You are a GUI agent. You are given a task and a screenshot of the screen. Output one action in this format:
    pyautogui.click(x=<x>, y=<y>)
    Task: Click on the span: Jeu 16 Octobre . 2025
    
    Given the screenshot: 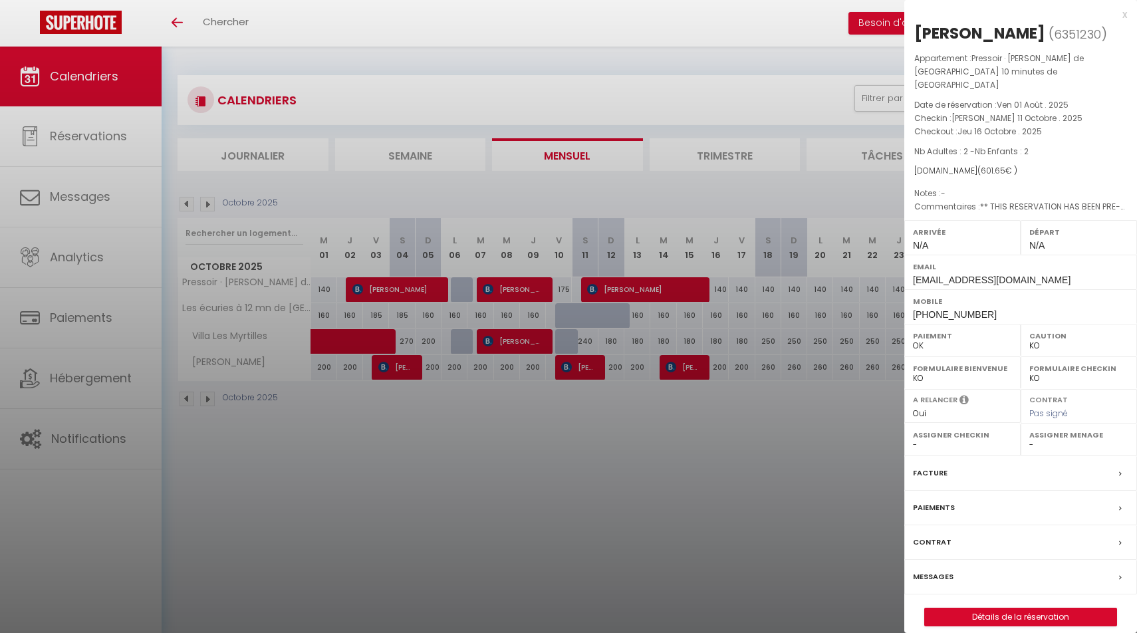 What is the action you would take?
    pyautogui.click(x=1000, y=131)
    